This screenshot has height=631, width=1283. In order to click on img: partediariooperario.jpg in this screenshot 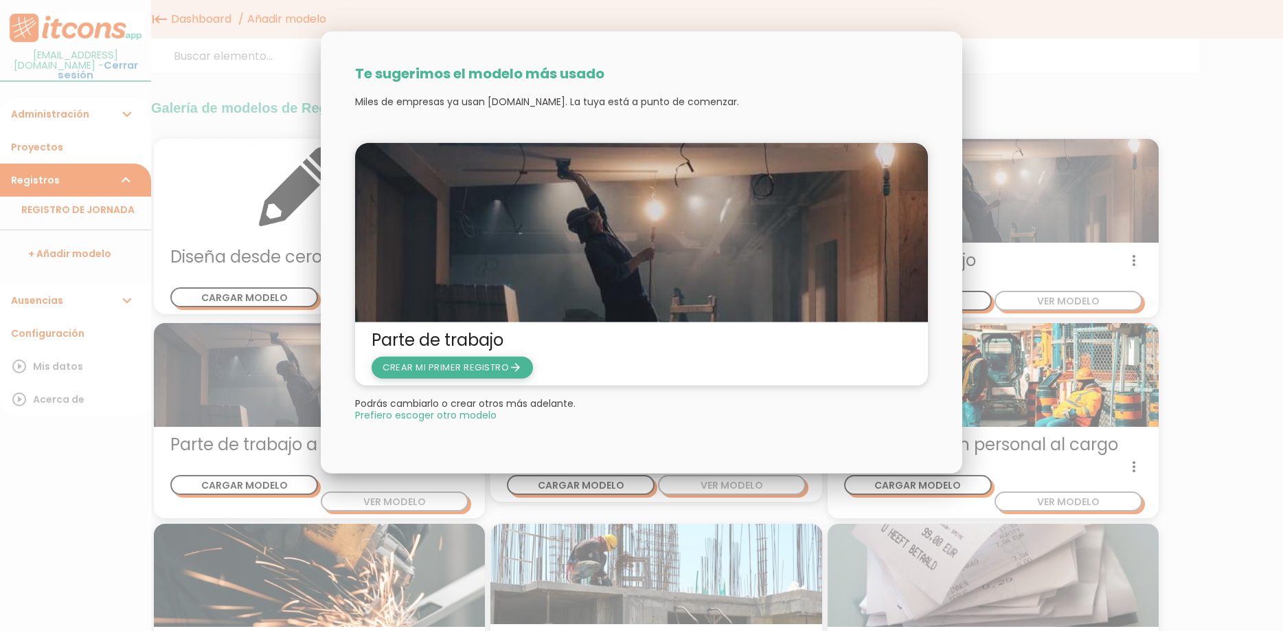, I will do `click(642, 232)`.